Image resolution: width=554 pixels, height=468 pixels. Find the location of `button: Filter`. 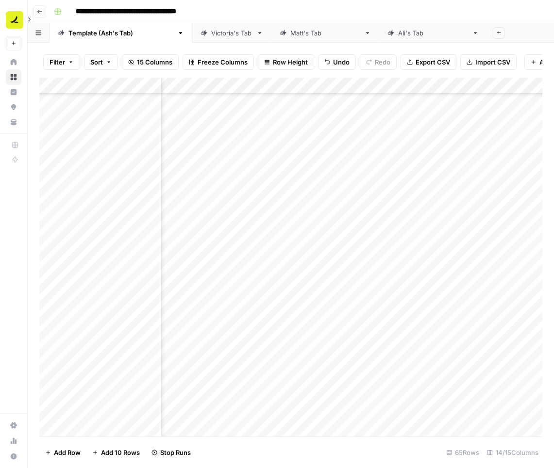

button: Filter is located at coordinates (62, 62).